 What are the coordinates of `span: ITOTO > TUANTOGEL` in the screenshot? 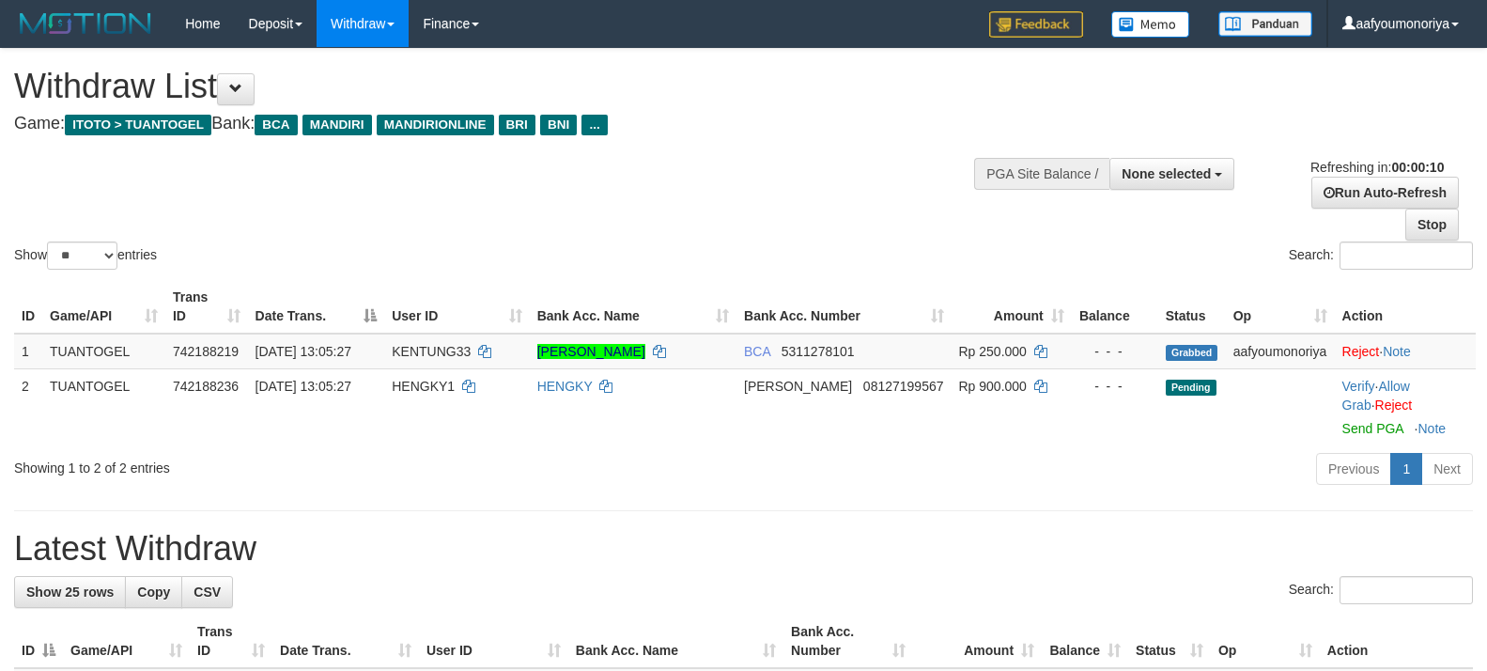 It's located at (138, 125).